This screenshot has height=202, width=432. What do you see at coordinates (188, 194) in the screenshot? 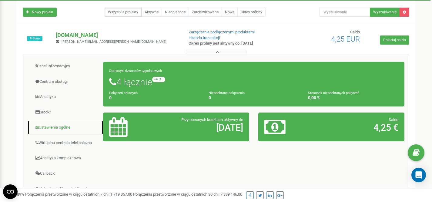
I see `span: Połączenia przetworzone w ciągu ostatnich 30 dni :` at bounding box center [188, 194].